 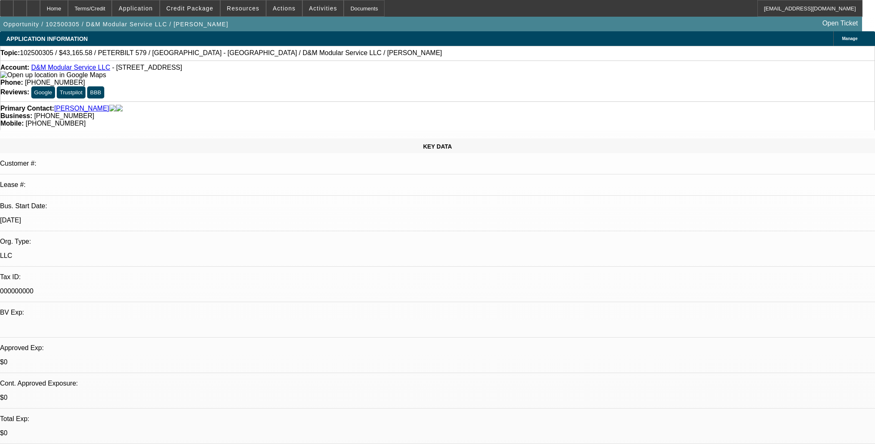 I want to click on a: D&M Modular Service LLC, so click(x=70, y=67).